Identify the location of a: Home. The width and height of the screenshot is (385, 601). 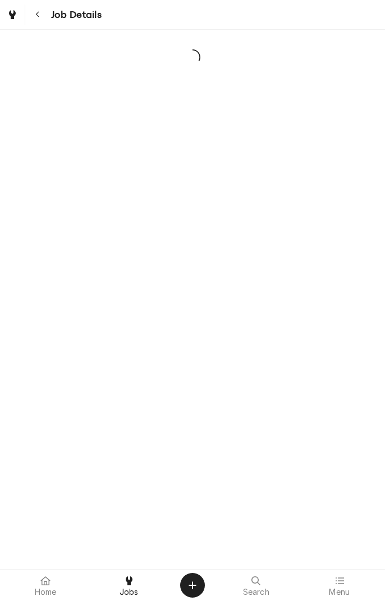
(45, 586).